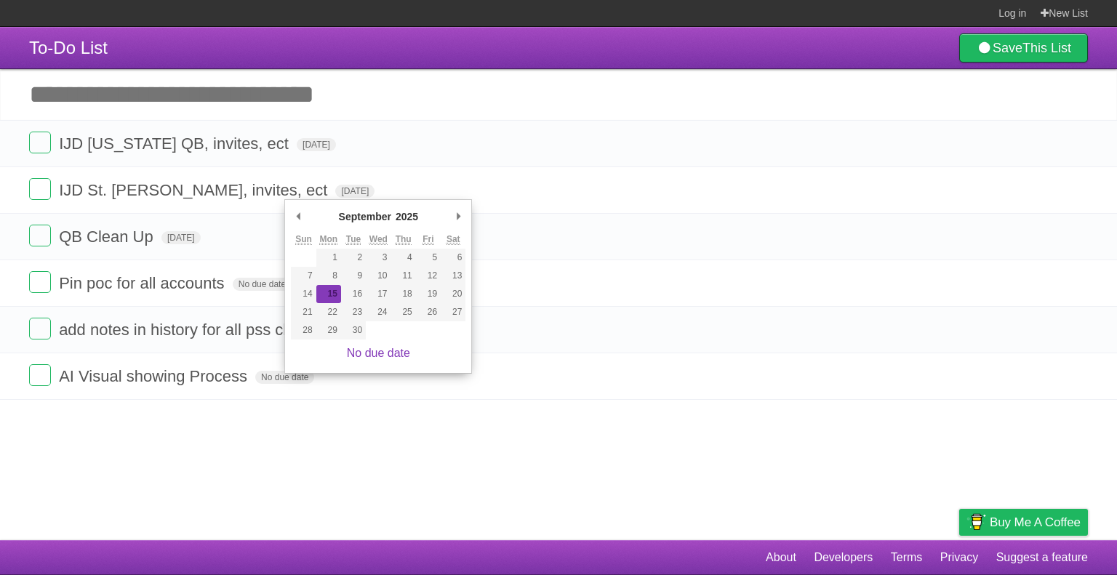  What do you see at coordinates (843, 558) in the screenshot?
I see `a: Developers` at bounding box center [843, 558].